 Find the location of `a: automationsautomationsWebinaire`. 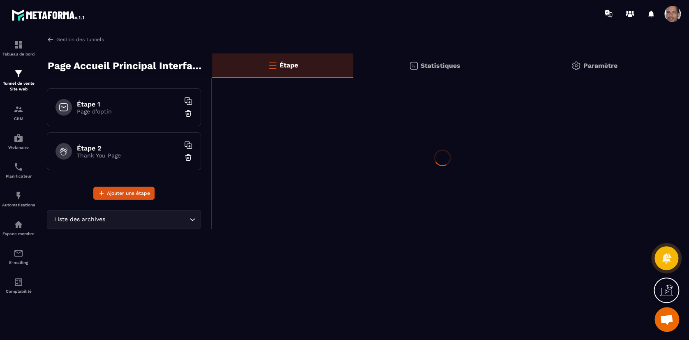

a: automationsautomationsWebinaire is located at coordinates (18, 141).